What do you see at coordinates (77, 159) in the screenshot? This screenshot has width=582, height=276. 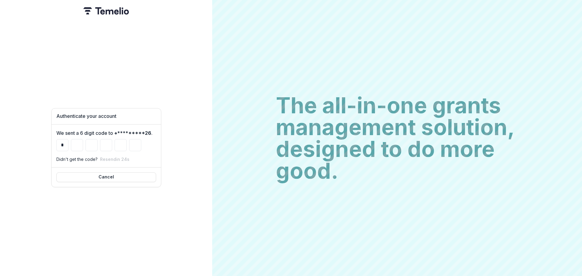 I see `p: Didn't get the code?` at bounding box center [77, 159].